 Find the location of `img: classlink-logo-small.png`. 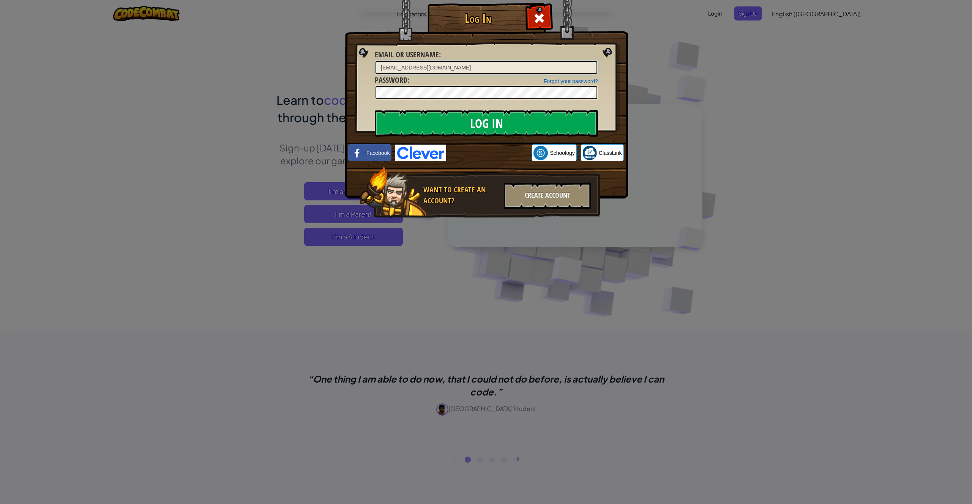

img: classlink-logo-small.png is located at coordinates (589, 153).